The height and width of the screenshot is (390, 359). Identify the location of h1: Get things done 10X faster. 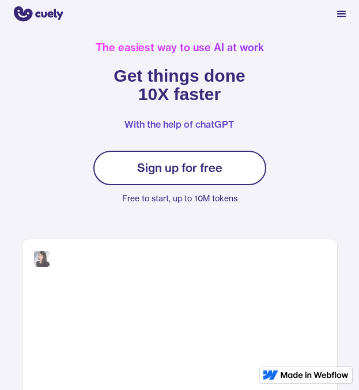
(179, 85).